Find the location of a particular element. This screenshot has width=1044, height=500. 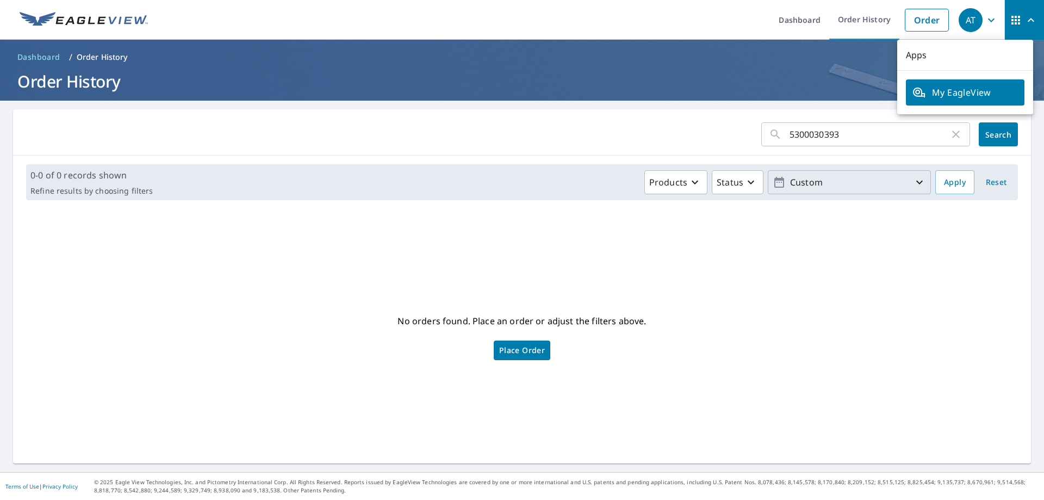

button: Status is located at coordinates (738, 182).